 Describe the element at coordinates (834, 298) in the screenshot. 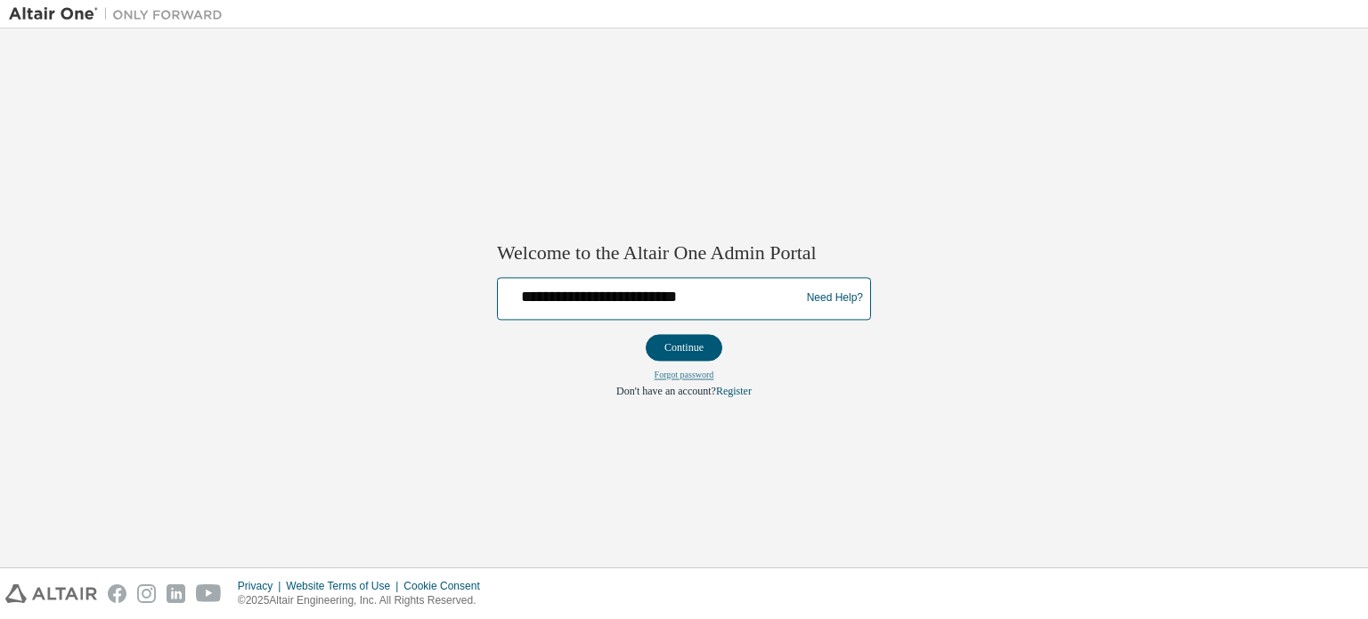

I see `a: Need Help?` at that location.